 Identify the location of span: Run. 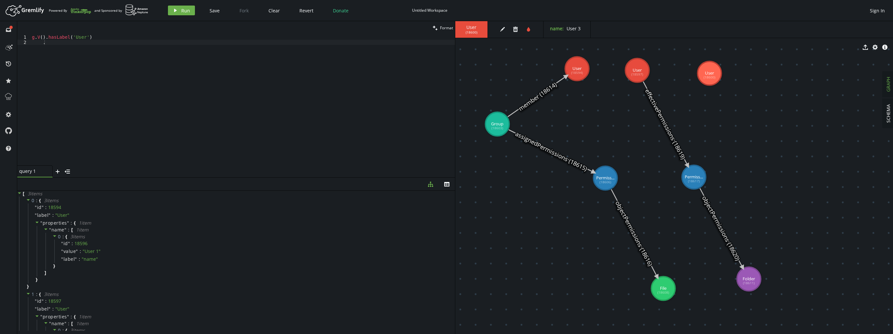
(185, 10).